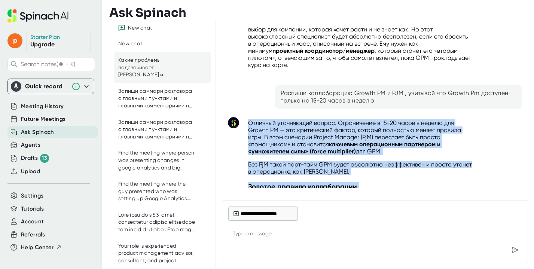 Image resolution: width=534 pixels, height=269 pixels. What do you see at coordinates (37, 132) in the screenshot?
I see `button: Ask Spinach` at bounding box center [37, 132].